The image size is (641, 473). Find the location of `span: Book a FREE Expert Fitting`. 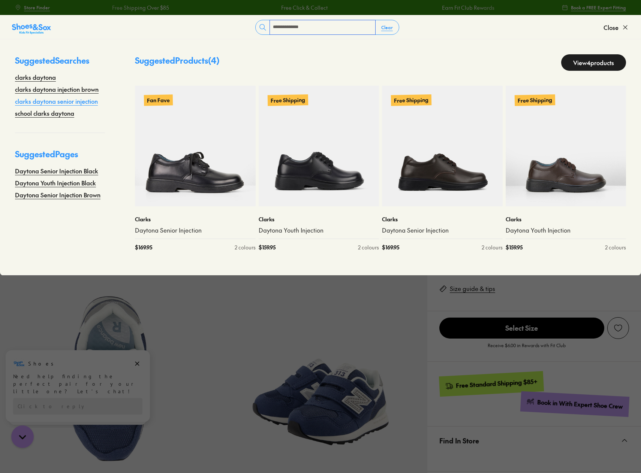

span: Book a FREE Expert Fitting is located at coordinates (598, 7).